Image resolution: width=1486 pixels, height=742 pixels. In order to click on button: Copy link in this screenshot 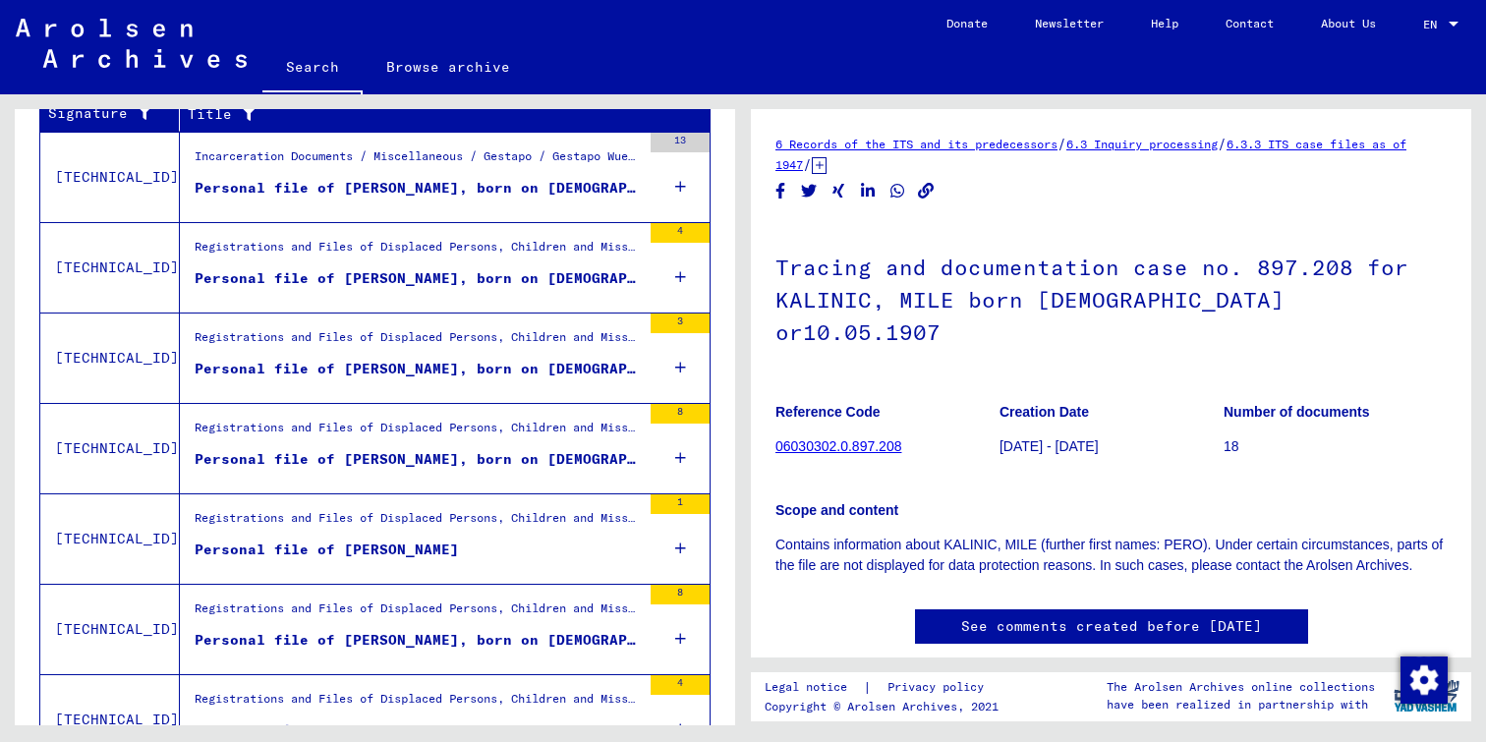, I will do `click(926, 191)`.